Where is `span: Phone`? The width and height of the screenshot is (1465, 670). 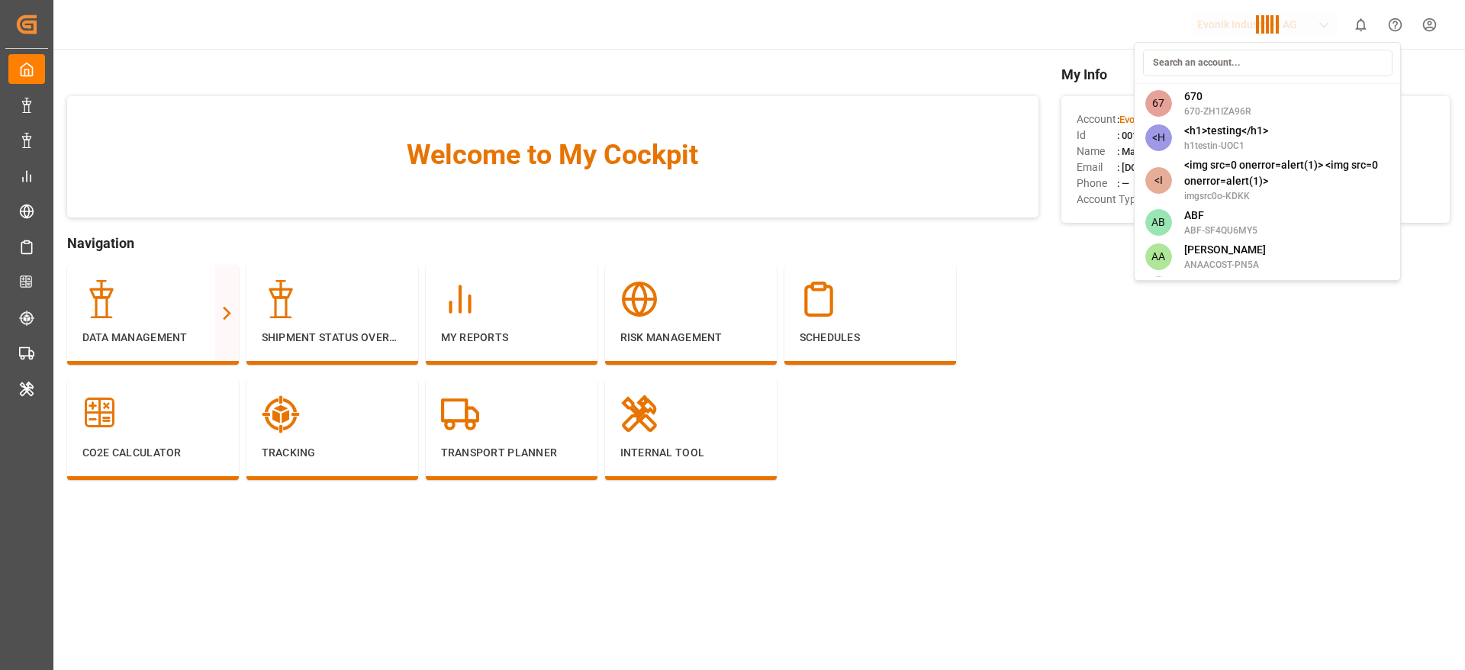
span: Phone is located at coordinates (1096, 183).